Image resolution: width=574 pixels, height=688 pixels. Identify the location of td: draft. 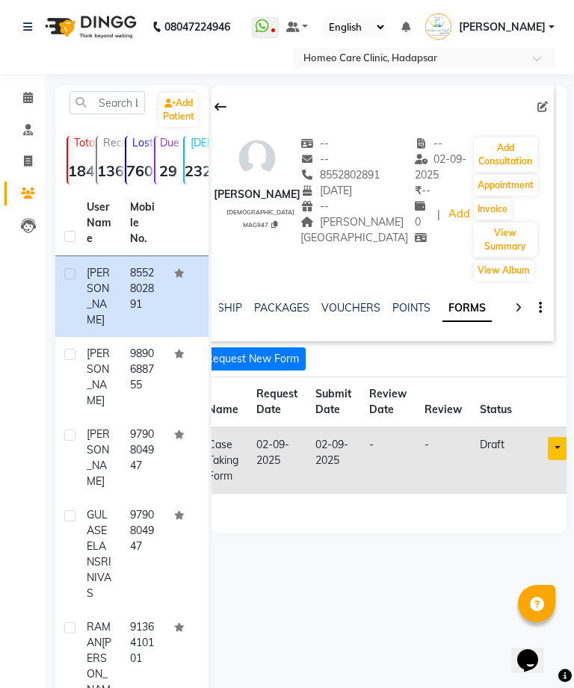
(495, 460).